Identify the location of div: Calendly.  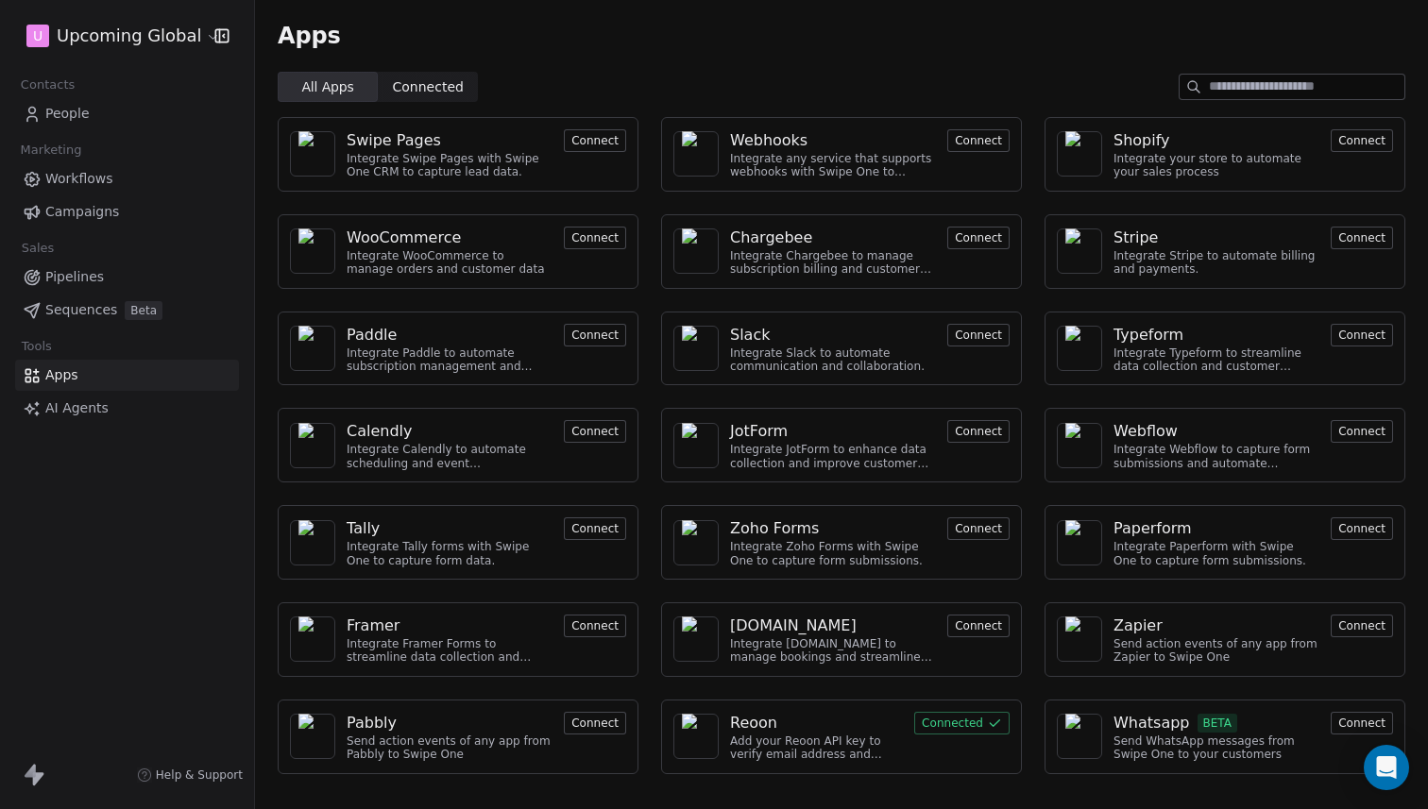
(379, 431).